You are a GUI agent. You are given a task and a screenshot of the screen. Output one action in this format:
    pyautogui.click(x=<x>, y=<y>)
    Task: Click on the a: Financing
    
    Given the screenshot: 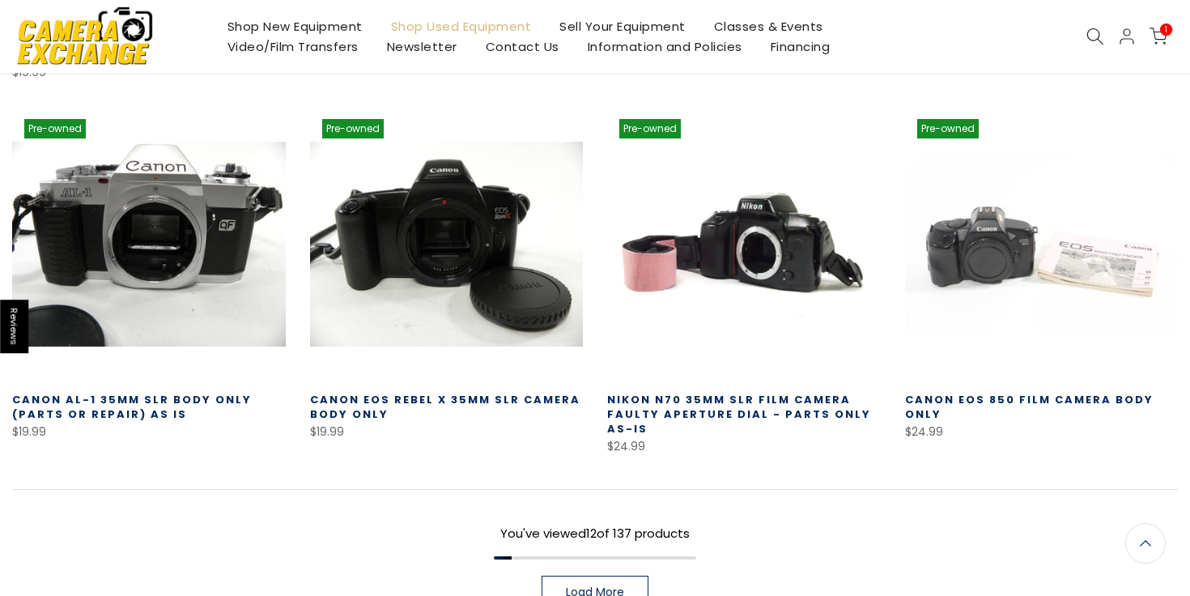 What is the action you would take?
    pyautogui.click(x=800, y=46)
    